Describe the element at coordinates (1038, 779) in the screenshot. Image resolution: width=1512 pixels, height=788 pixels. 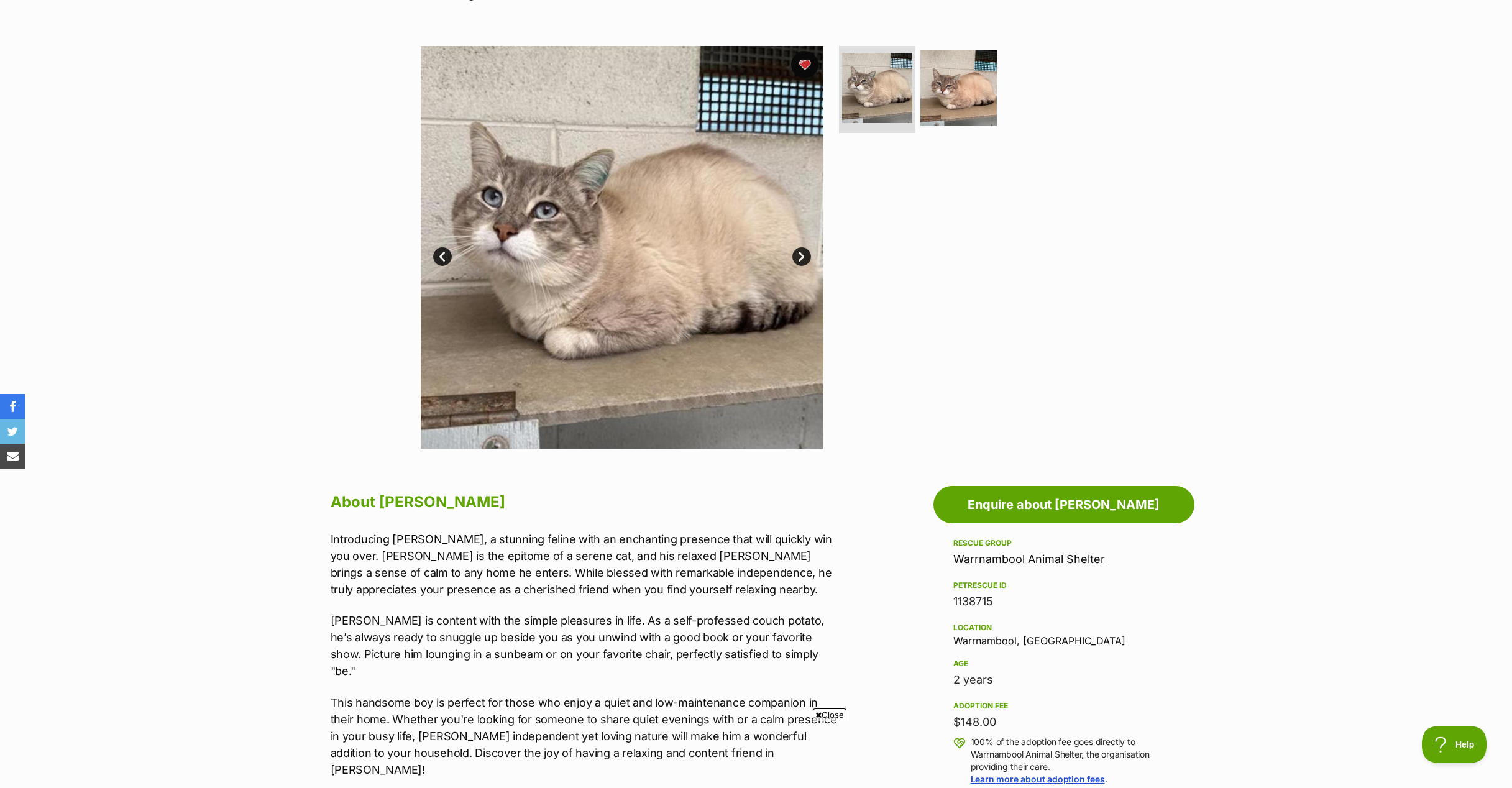
I see `a: Learn more about adoption fees` at that location.